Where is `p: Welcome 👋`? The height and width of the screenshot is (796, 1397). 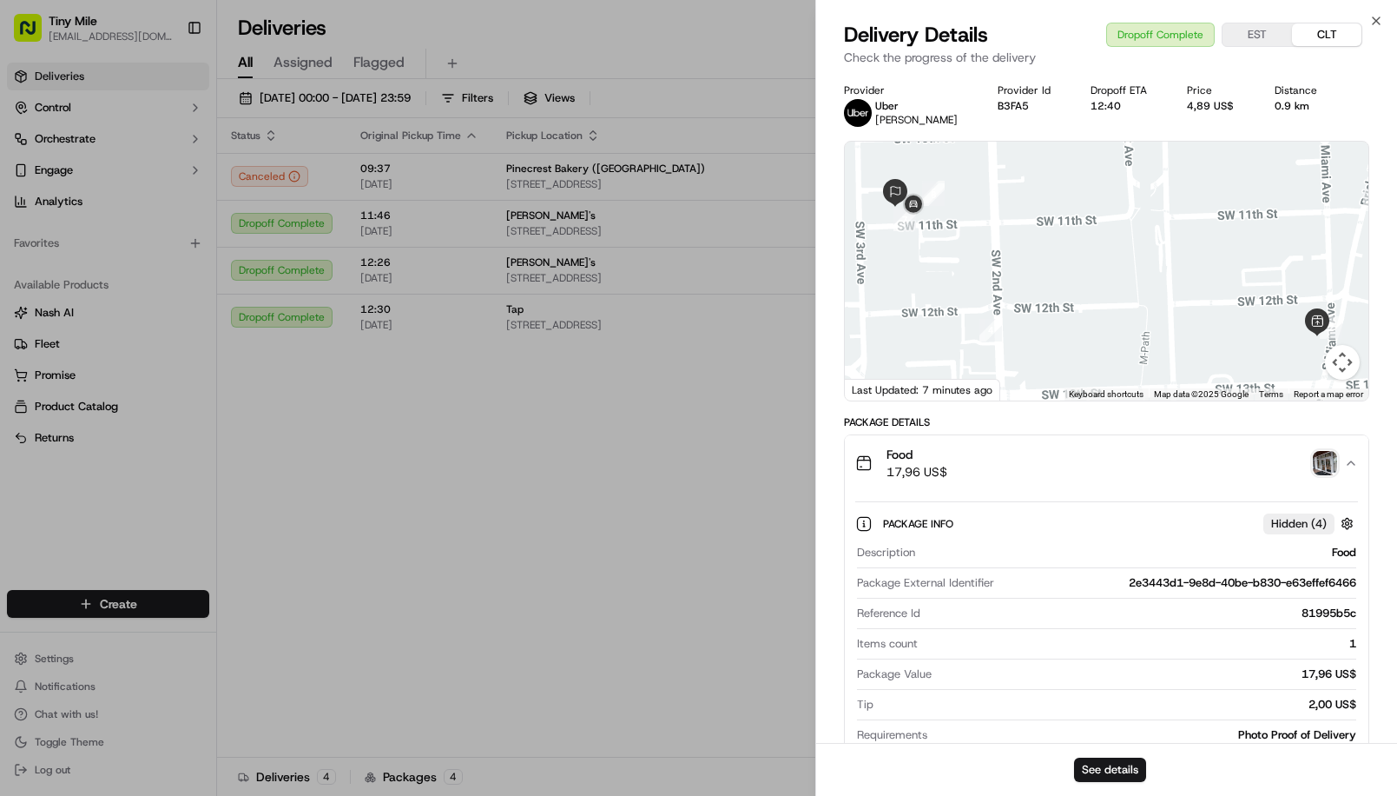
p: Welcome 👋 is located at coordinates (167, 83).